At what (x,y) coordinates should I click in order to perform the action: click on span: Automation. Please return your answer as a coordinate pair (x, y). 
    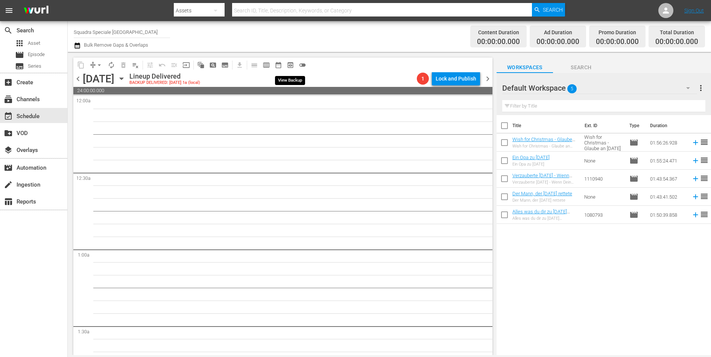
    Looking at the image, I should click on (8, 168).